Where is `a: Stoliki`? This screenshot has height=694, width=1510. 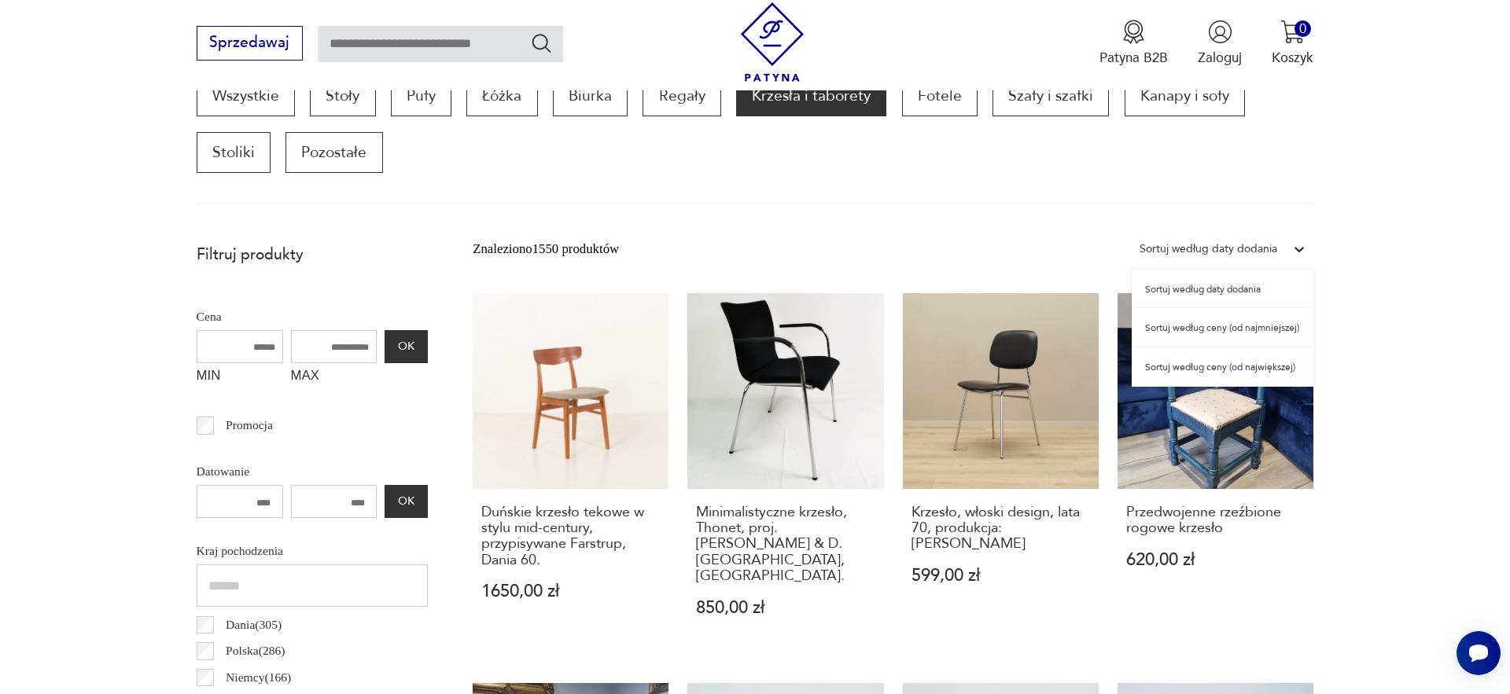
a: Stoliki is located at coordinates (234, 153).